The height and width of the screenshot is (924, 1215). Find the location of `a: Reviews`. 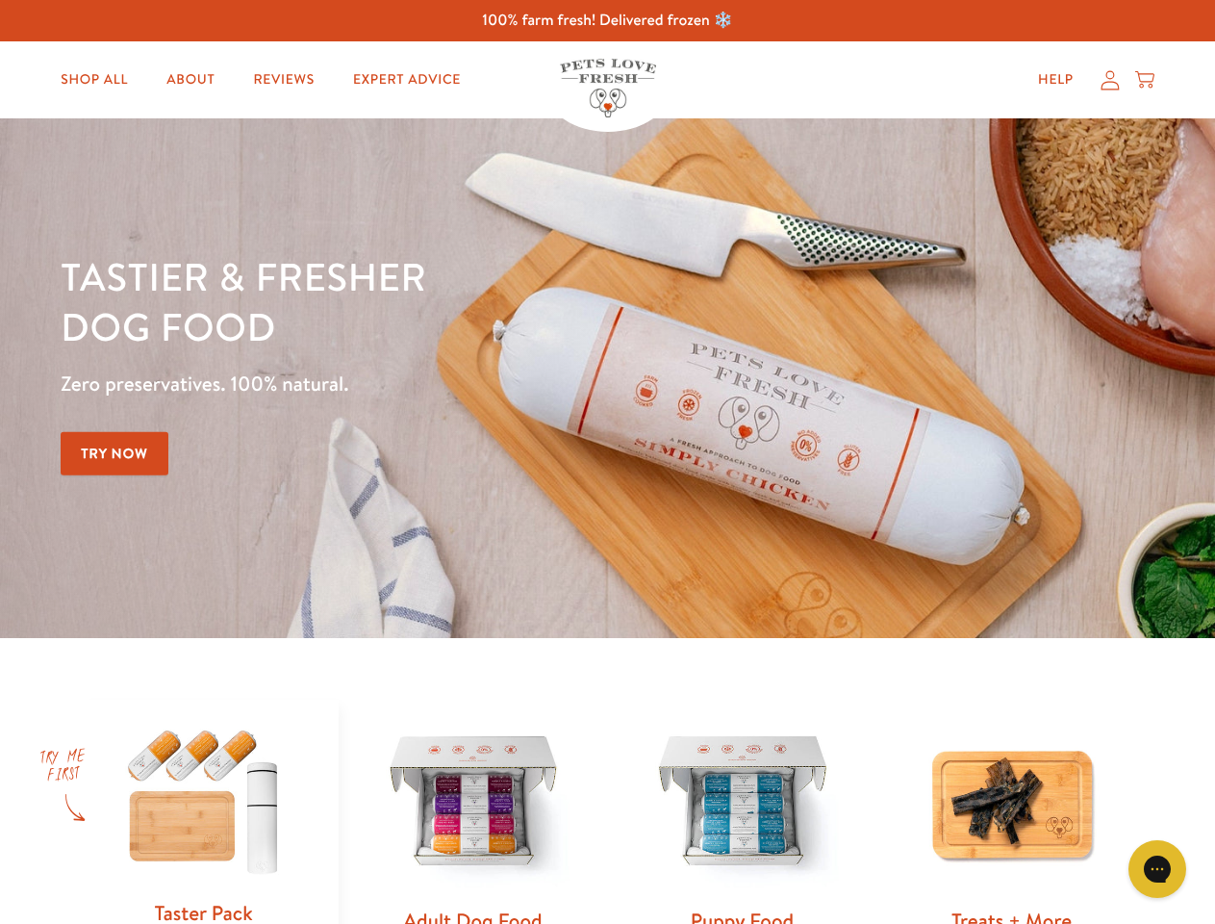

a: Reviews is located at coordinates (283, 80).